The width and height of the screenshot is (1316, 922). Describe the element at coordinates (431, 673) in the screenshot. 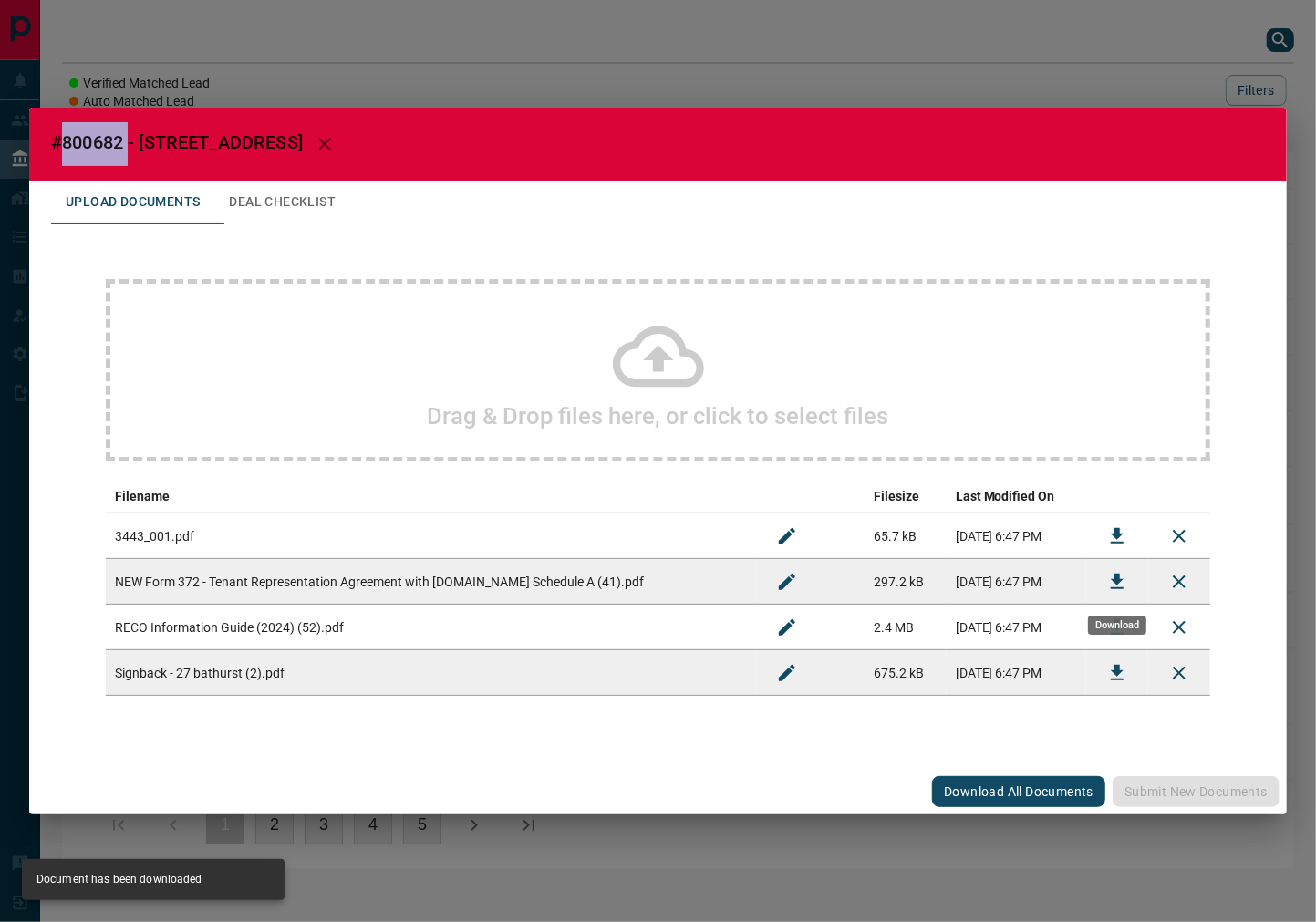

I see `td: Signback - 27 bathurst (2).pdf` at that location.